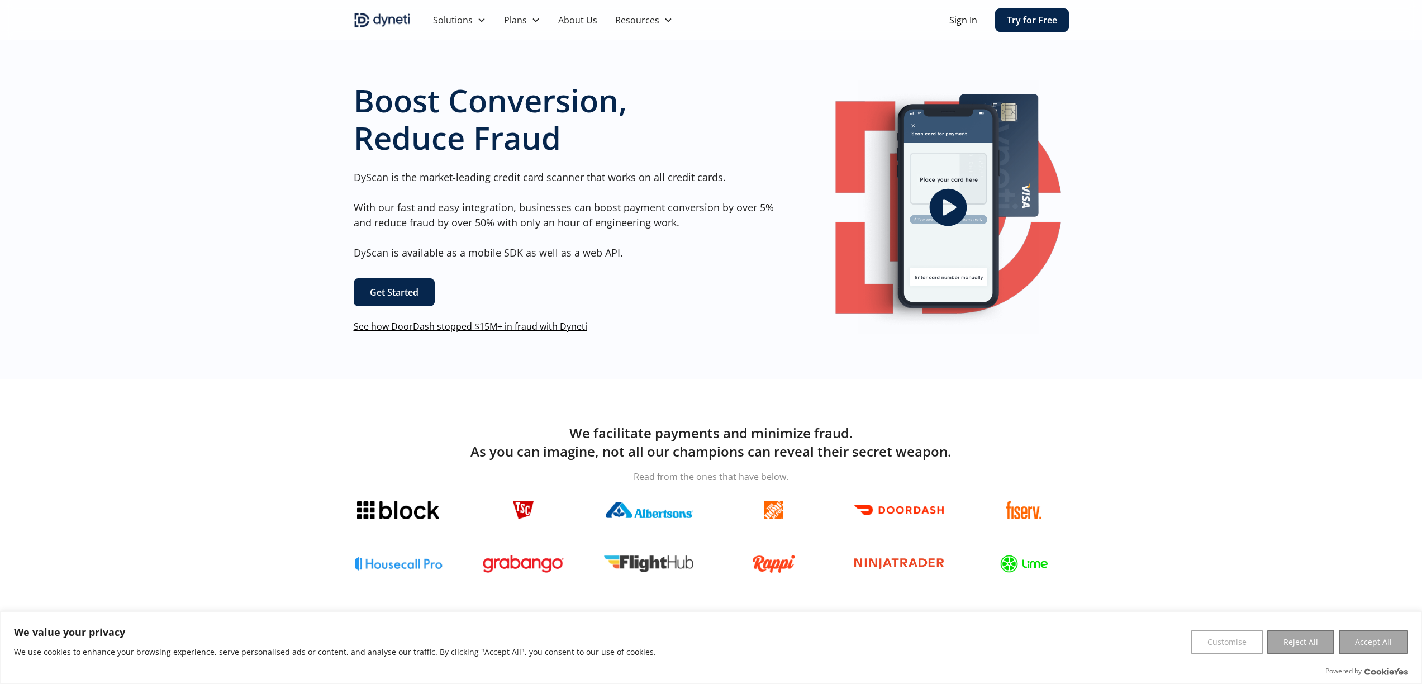 The height and width of the screenshot is (684, 1422). What do you see at coordinates (711, 477) in the screenshot?
I see `p: Read from the ones that have below.` at bounding box center [711, 477].